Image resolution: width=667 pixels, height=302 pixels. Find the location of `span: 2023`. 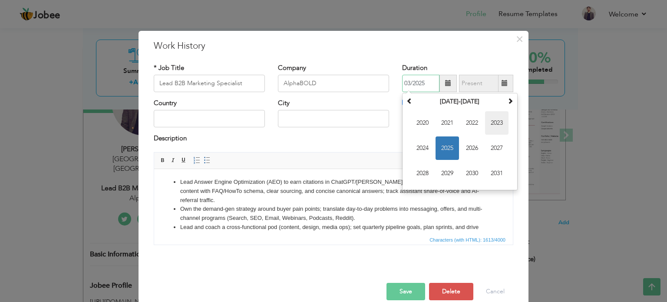

span: 2023 is located at coordinates (497, 123).